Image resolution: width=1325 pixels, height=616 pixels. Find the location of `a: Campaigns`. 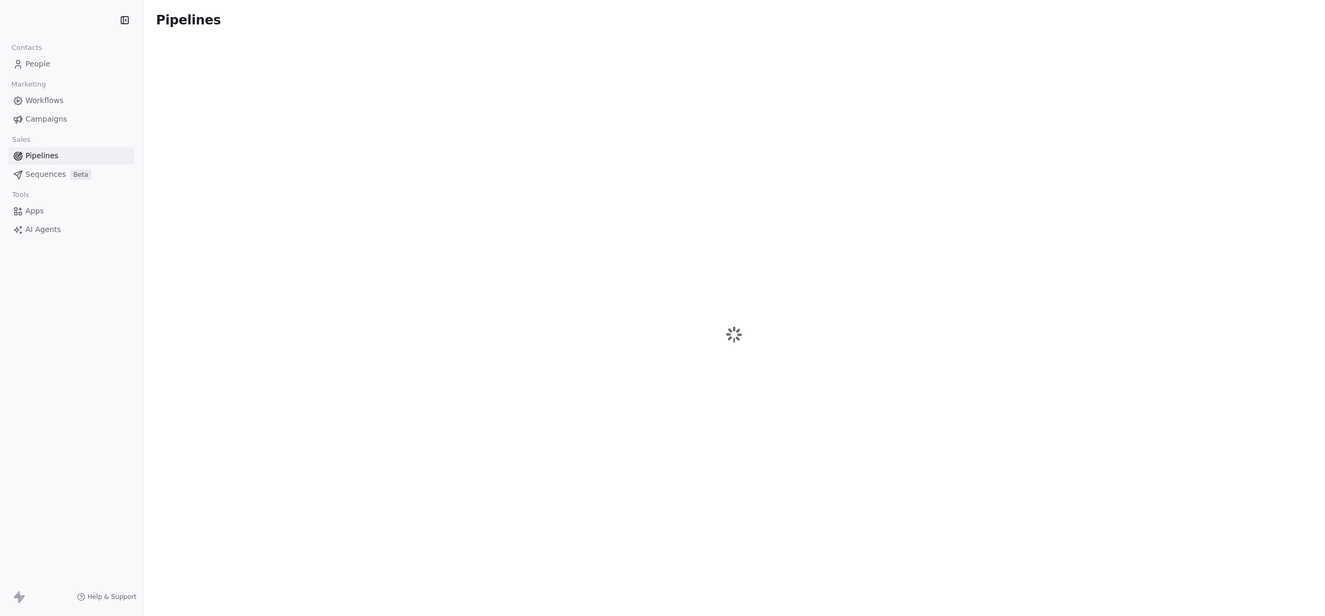

a: Campaigns is located at coordinates (71, 119).